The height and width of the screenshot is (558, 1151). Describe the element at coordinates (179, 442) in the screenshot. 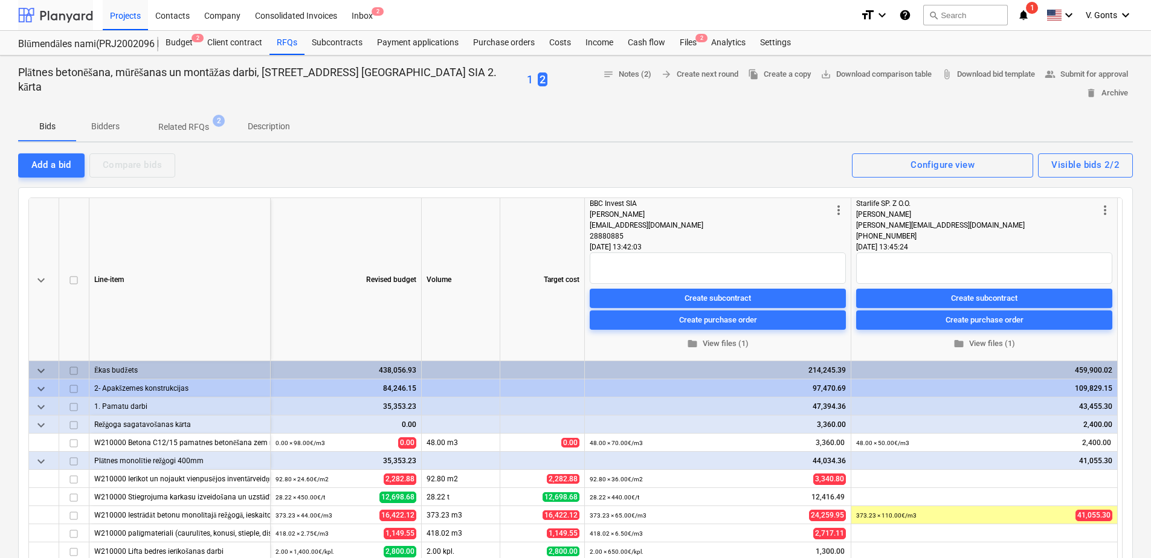

I see `div: W210000 Betona C12/15 pamatnes betonēšana zem monolītās dzelzsbetona plātnes 70mm biezumā` at that location.